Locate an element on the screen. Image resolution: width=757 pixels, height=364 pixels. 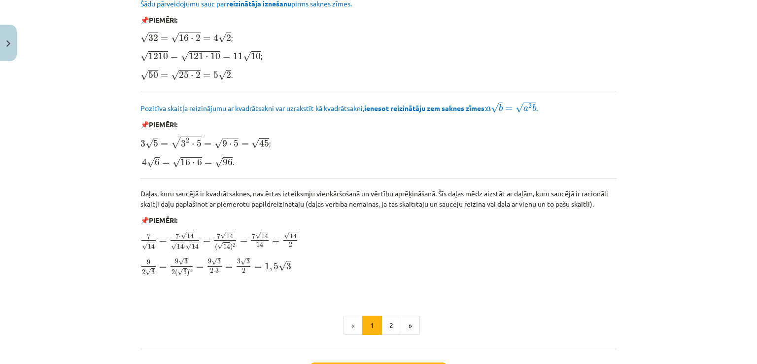
span: 121 is located at coordinates (196, 56).